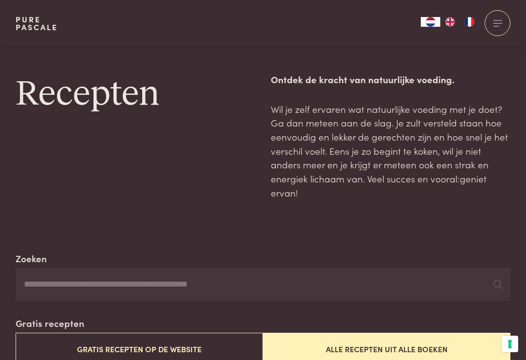 This screenshot has height=360, width=526. Describe the element at coordinates (430, 22) in the screenshot. I see `a: NL` at that location.